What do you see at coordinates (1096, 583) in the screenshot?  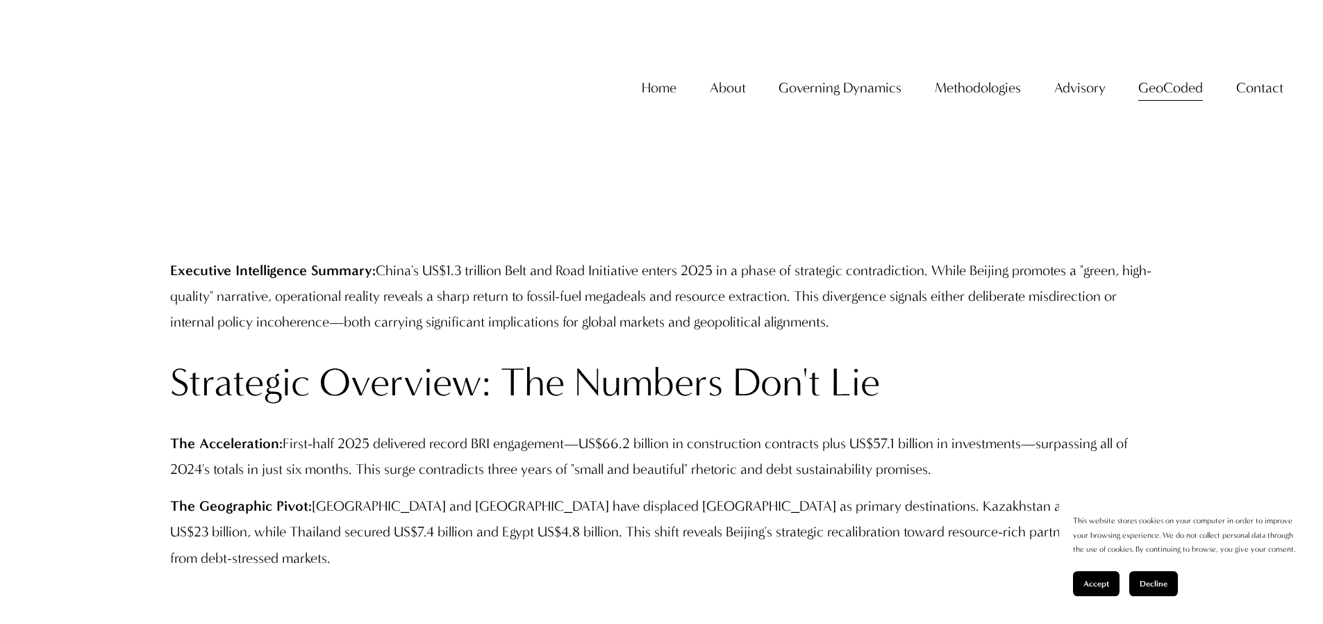 I see `button: Accept` at bounding box center [1096, 583].